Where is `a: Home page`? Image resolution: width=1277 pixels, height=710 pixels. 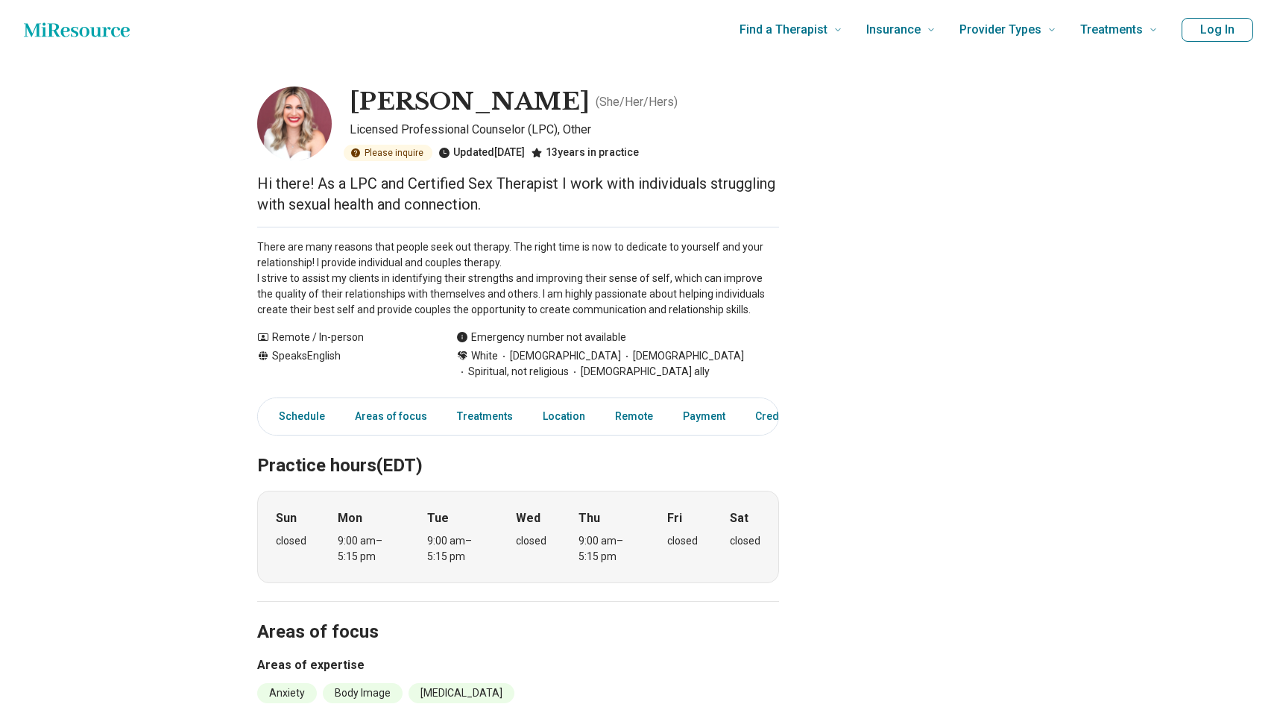
a: Home page is located at coordinates (77, 30).